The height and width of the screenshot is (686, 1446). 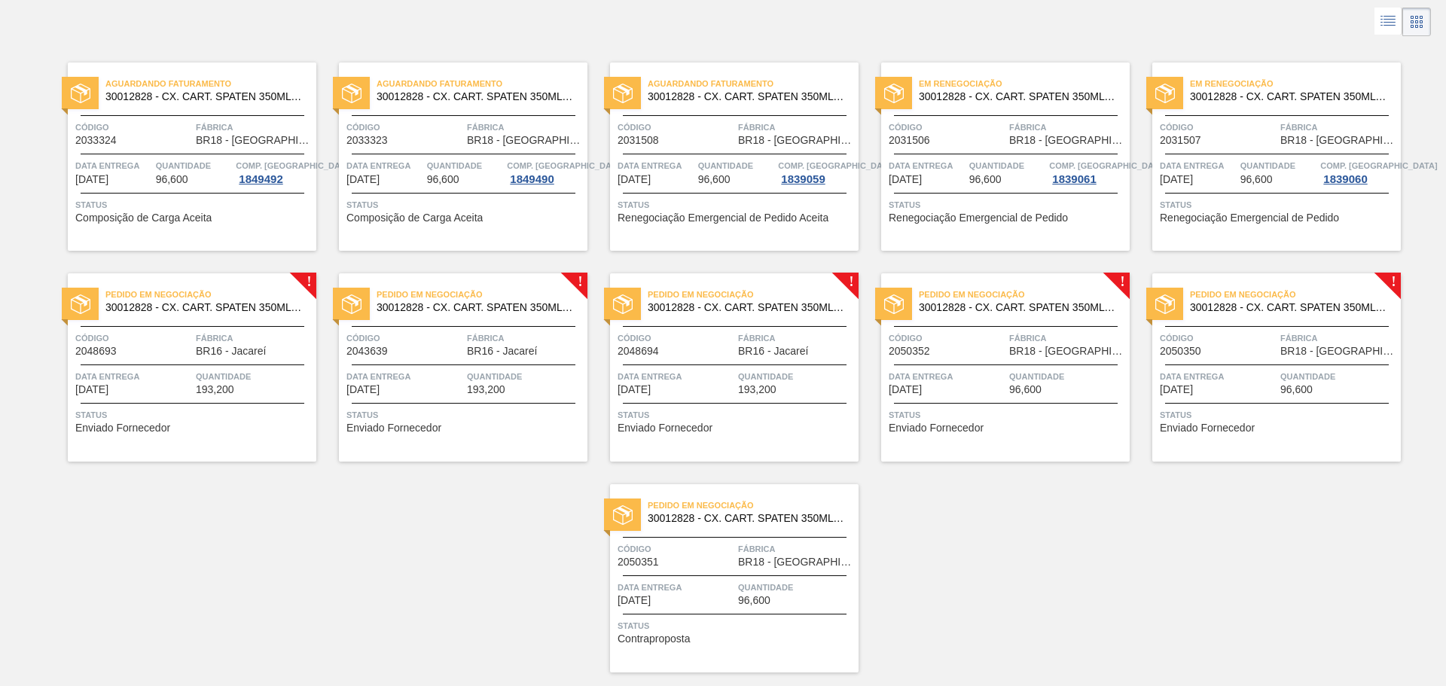 What do you see at coordinates (215, 389) in the screenshot?
I see `span: 193,200` at bounding box center [215, 389].